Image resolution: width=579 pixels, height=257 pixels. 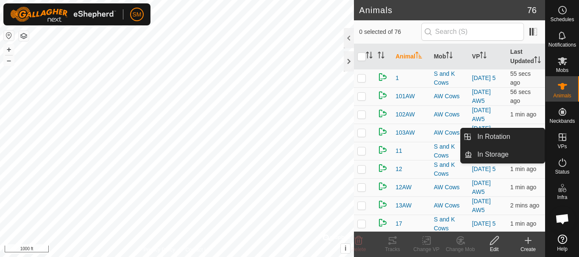 I want to click on li: In Rotation, so click(x=502, y=137).